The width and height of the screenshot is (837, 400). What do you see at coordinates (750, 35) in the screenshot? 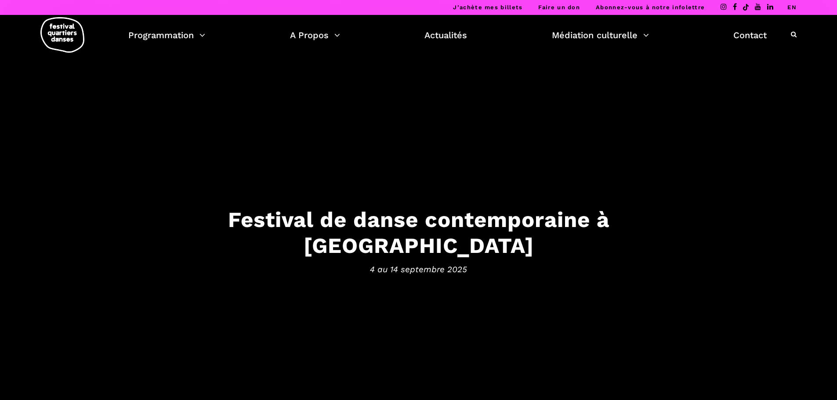
I see `a: Contact` at bounding box center [750, 35].